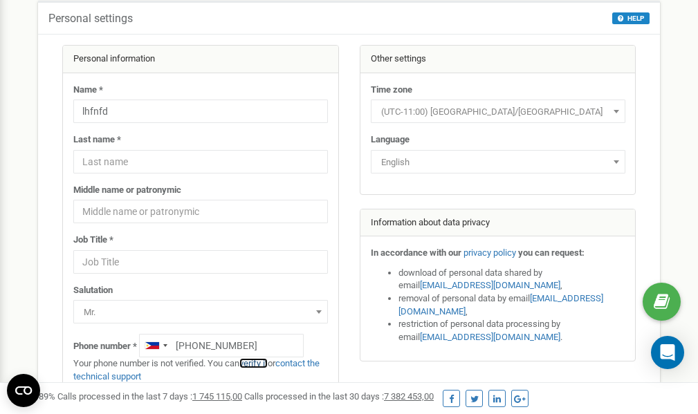 The width and height of the screenshot is (698, 414). Describe the element at coordinates (221, 346) in the screenshot. I see `input: +1-800-555-55-55` at that location.